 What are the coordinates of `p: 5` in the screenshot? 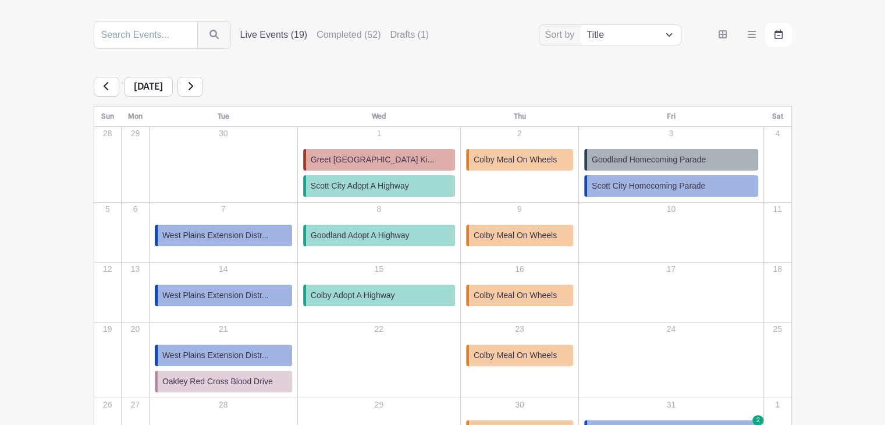 It's located at (108, 209).